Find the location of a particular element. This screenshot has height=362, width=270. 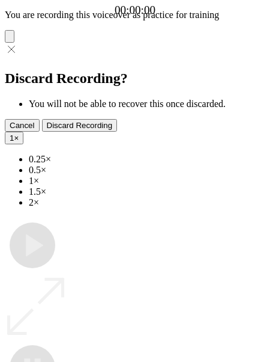

li: 0.25× is located at coordinates (147, 159).